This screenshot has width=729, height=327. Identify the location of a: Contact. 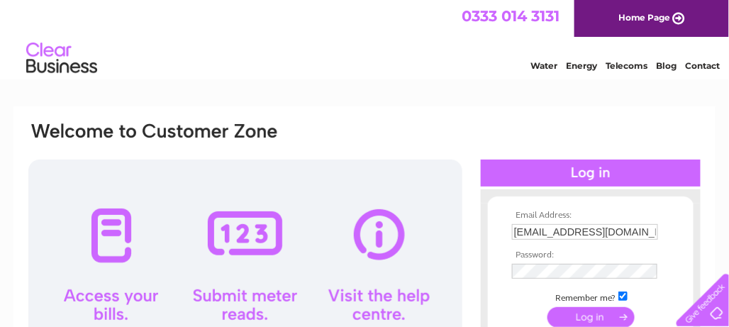
(703, 65).